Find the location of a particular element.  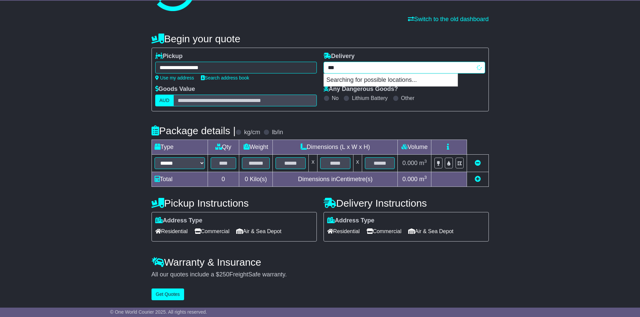

a: Remove this item is located at coordinates (478, 163).